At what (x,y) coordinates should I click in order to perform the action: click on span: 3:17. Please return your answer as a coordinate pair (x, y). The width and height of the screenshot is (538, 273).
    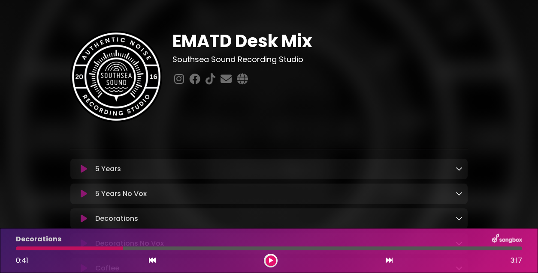
    Looking at the image, I should click on (516, 261).